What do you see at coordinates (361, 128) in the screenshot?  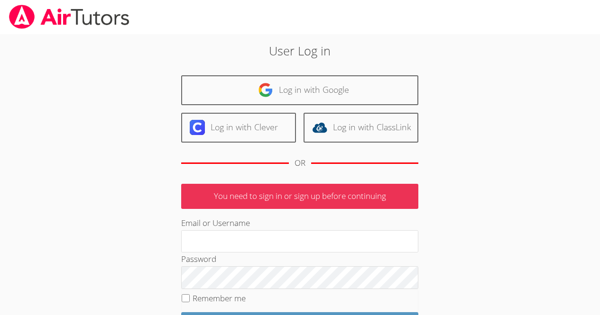 I see `a: Log in with ClassLink` at bounding box center [361, 128].